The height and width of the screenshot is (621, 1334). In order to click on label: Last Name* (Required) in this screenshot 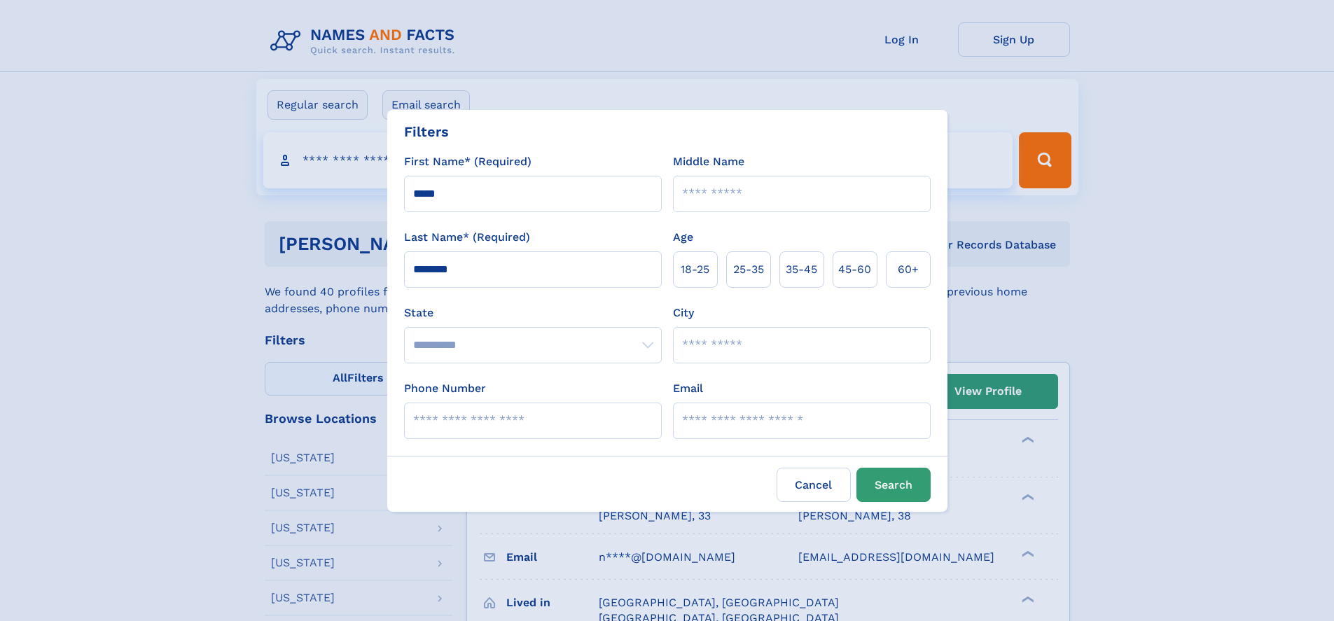, I will do `click(467, 237)`.